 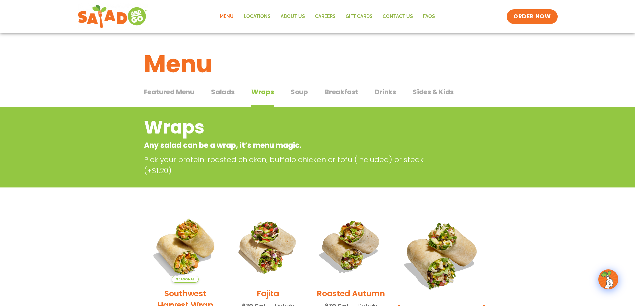 What do you see at coordinates (291, 145) in the screenshot?
I see `p: Any salad can be a wrap, it’s menu magic.` at bounding box center [291, 145].